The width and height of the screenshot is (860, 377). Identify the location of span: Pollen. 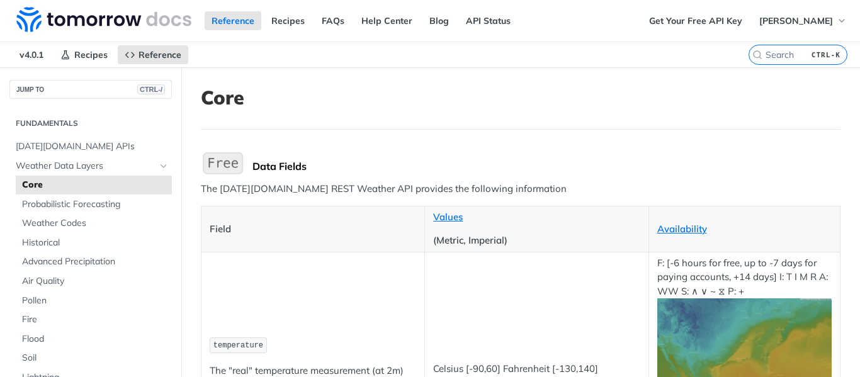
(95, 301).